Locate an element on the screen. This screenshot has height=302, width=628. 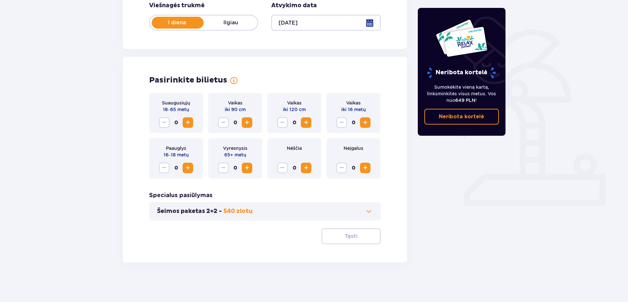
font: 540 zlotų is located at coordinates (238, 211).